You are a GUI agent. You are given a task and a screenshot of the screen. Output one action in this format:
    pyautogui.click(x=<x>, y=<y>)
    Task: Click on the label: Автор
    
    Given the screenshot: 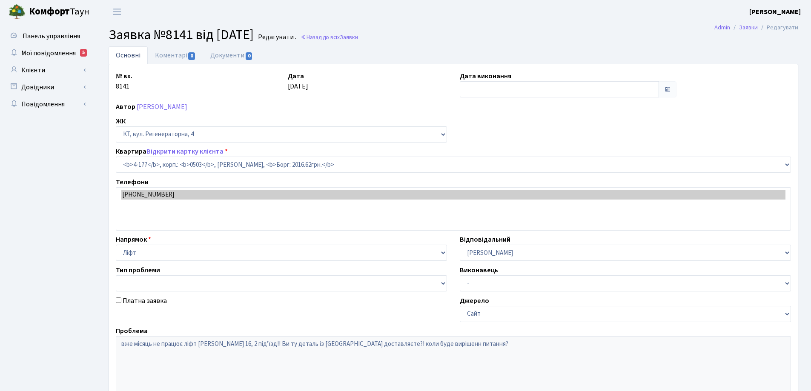 What is the action you would take?
    pyautogui.click(x=126, y=107)
    